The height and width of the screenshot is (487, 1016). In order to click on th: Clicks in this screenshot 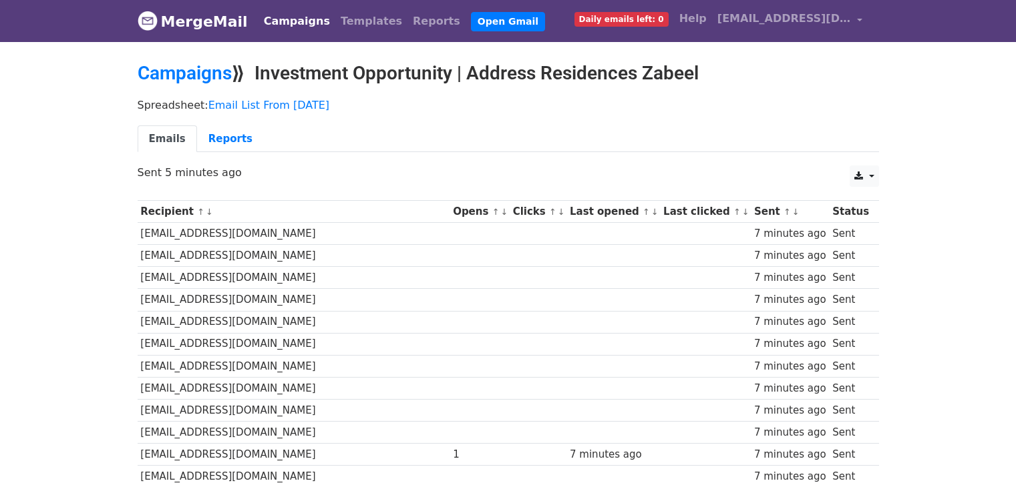, I will do `click(538, 212)`.